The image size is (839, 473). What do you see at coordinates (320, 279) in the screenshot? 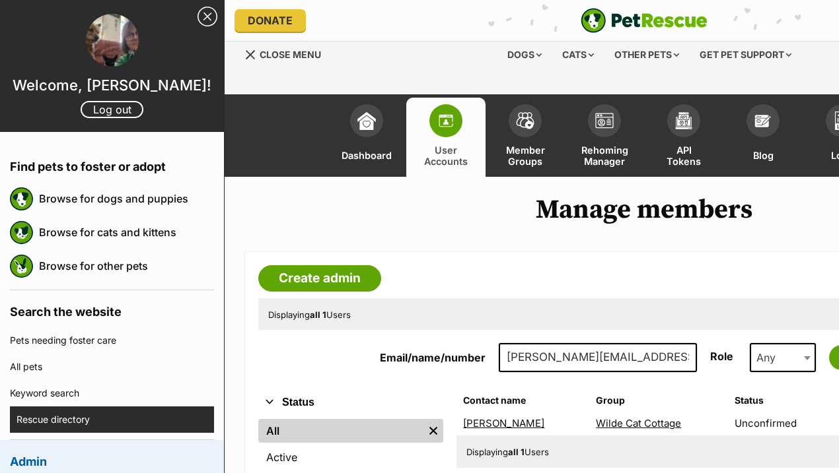
I see `a: Create admin` at bounding box center [320, 279].